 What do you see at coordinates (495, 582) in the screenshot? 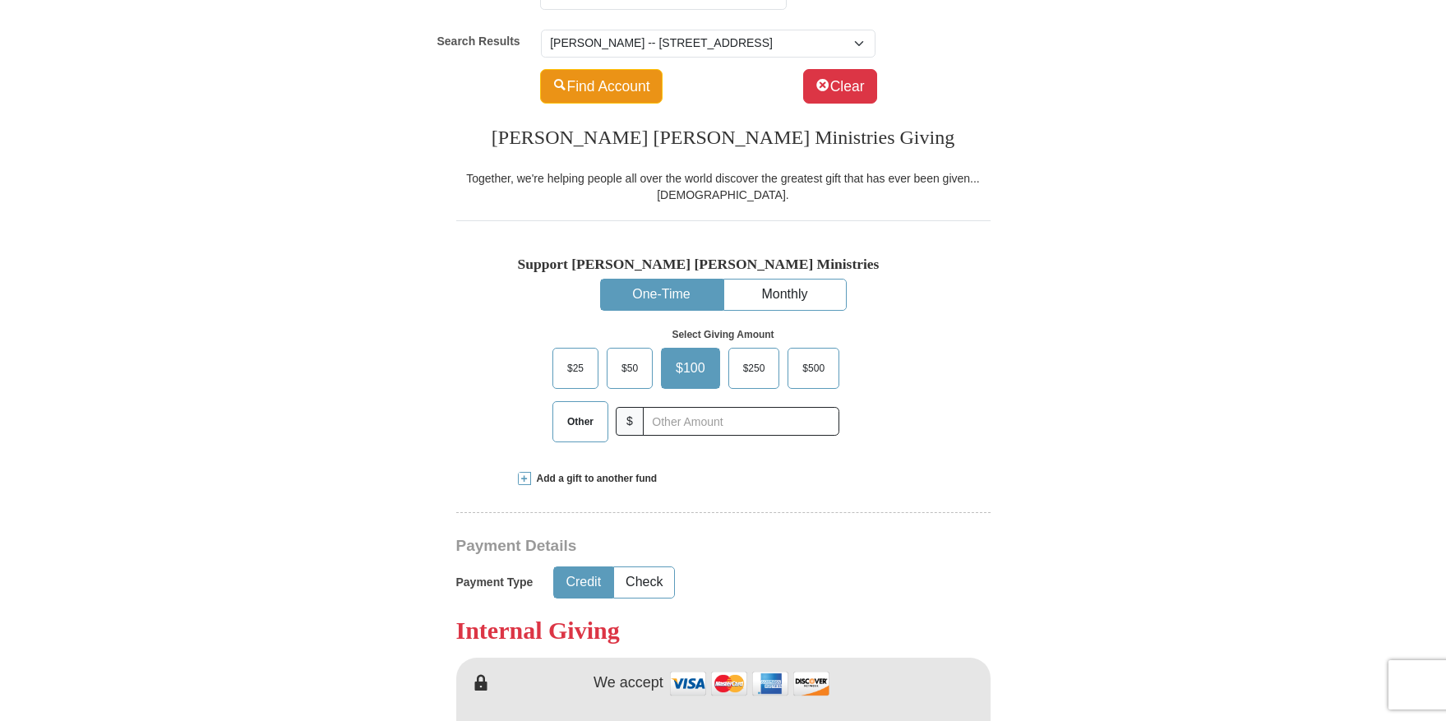
I see `h5: Payment Type` at bounding box center [495, 582].